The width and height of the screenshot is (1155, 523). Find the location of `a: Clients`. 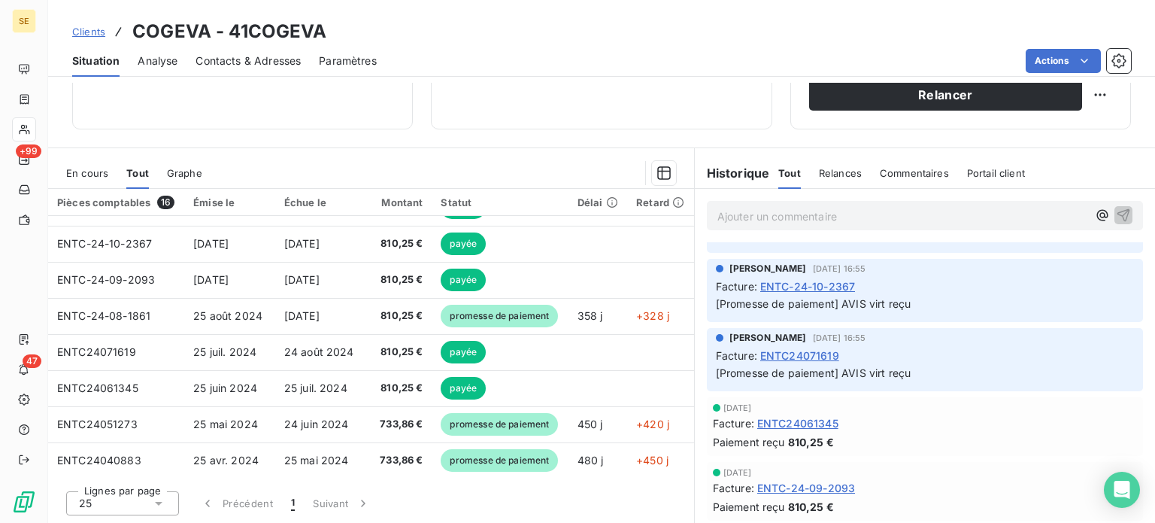

a: Clients is located at coordinates (89, 32).